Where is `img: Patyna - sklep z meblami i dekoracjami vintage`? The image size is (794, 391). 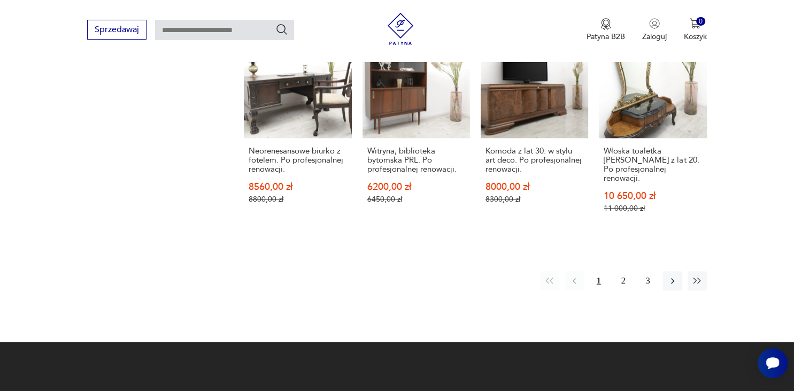 img: Patyna - sklep z meblami i dekoracjami vintage is located at coordinates (400, 29).